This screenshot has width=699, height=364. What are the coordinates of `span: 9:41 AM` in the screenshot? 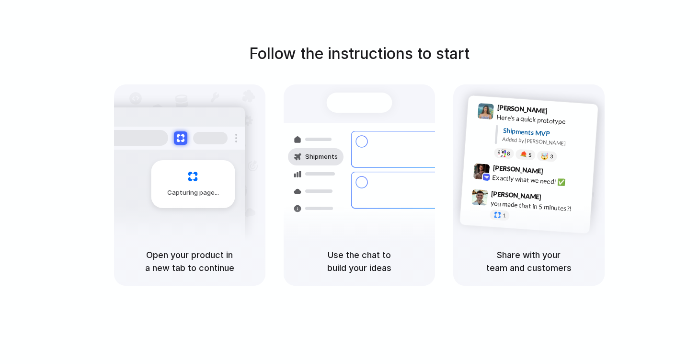 It's located at (559, 112).